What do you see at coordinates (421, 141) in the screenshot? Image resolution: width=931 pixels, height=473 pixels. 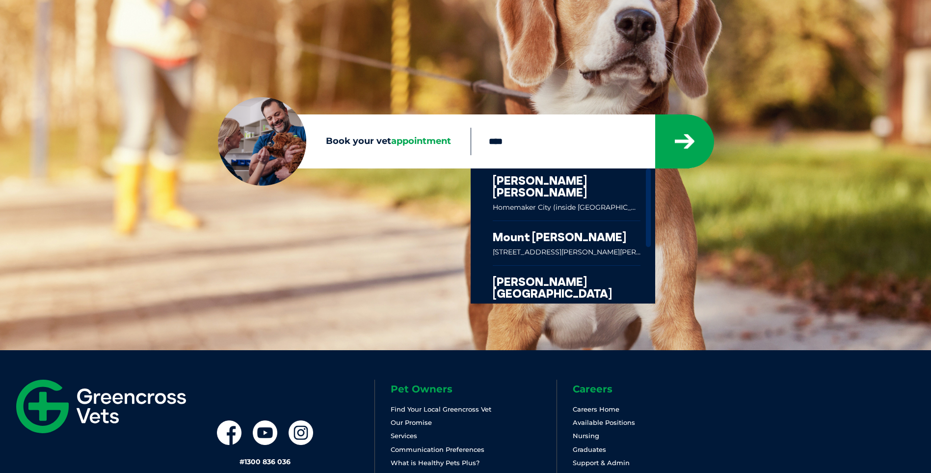 I see `span: appointment` at bounding box center [421, 141].